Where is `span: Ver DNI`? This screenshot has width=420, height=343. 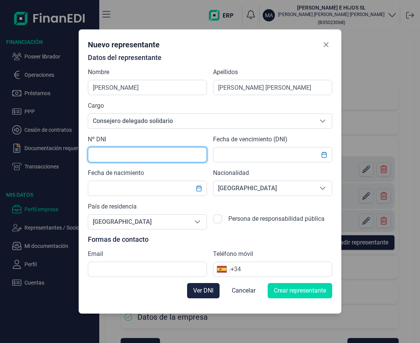 span: Ver DNI is located at coordinates (203, 290).